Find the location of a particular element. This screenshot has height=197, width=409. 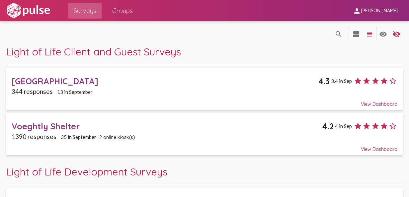

mat-icon: person is located at coordinates (357, 11).